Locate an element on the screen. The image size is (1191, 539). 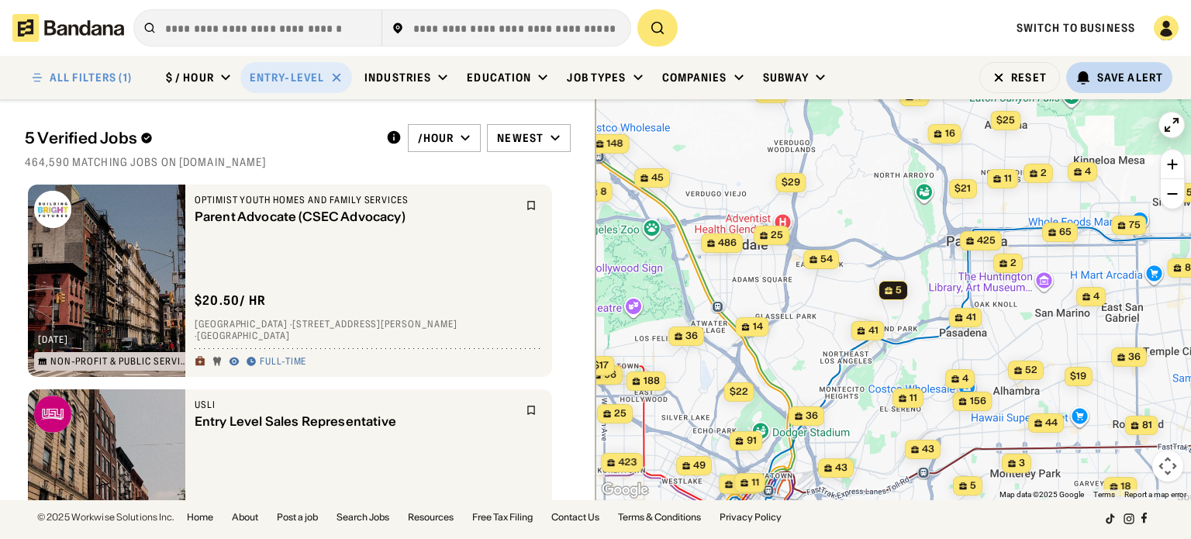
a: Post a job is located at coordinates (297, 517).